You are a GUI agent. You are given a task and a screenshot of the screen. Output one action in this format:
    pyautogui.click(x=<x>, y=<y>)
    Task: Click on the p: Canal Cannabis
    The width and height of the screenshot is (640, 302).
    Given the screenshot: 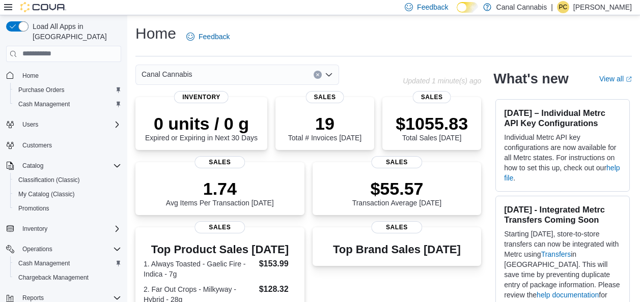 What is the action you would take?
    pyautogui.click(x=522, y=7)
    